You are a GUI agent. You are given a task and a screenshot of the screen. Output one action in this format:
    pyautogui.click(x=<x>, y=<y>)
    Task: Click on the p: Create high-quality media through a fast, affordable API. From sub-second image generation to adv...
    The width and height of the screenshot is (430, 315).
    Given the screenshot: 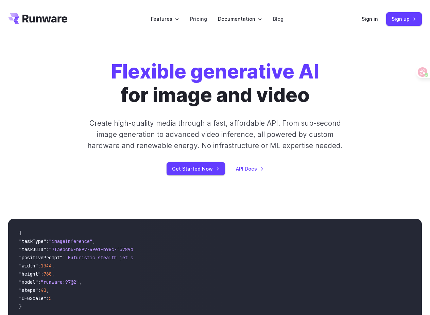 What is the action you would take?
    pyautogui.click(x=215, y=135)
    